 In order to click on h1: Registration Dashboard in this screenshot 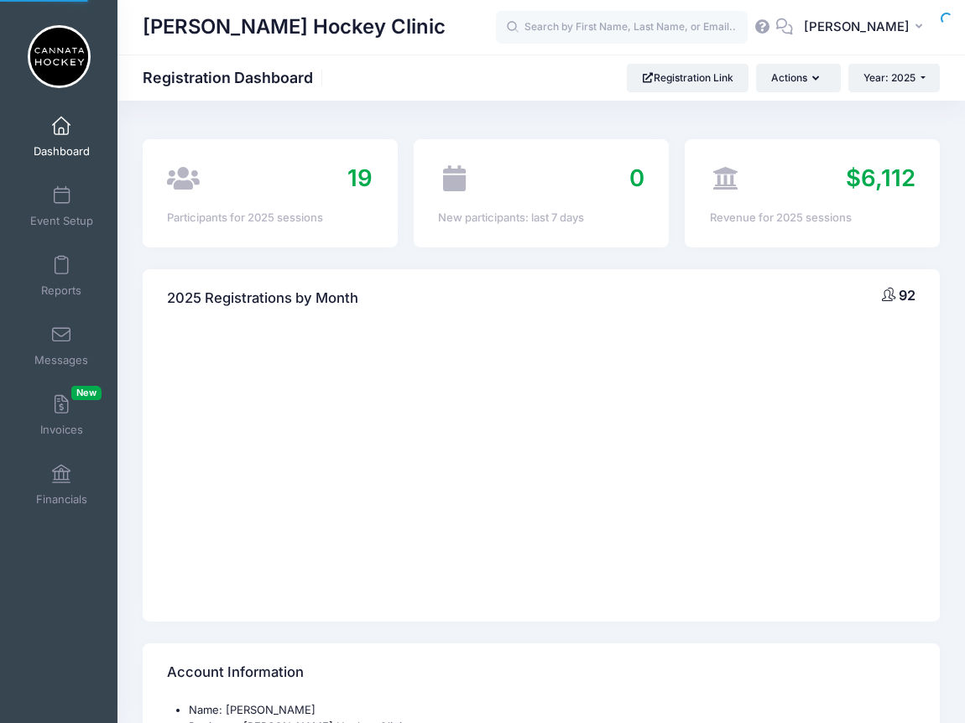, I will do `click(235, 77)`.